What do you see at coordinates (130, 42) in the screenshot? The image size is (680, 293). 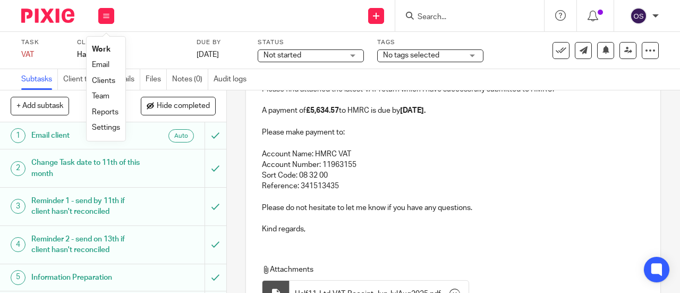 I see `label: Client` at bounding box center [130, 42].